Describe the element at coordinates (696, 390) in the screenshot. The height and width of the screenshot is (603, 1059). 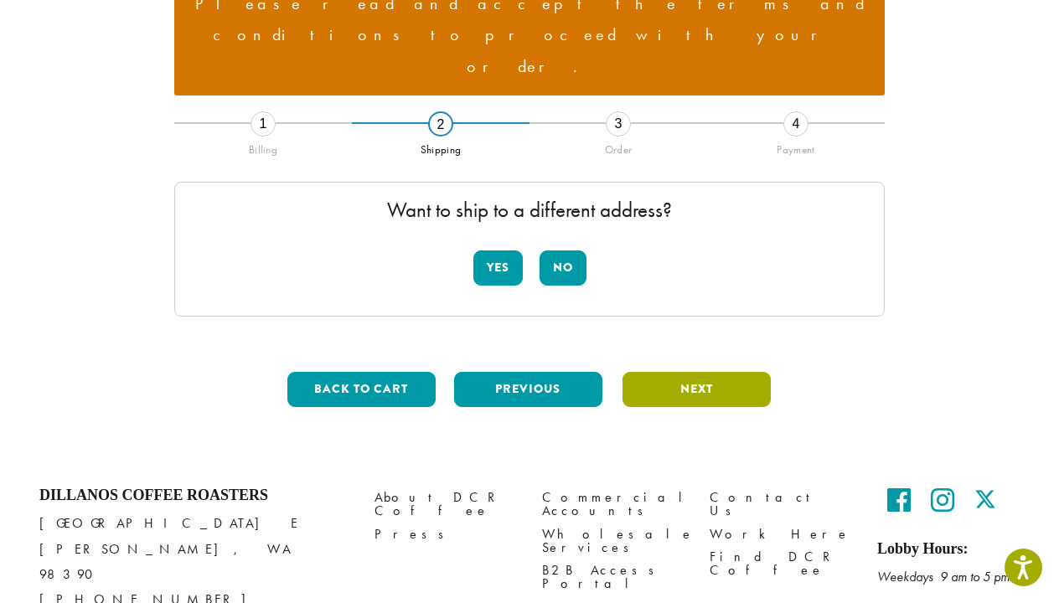
I see `button: Next` at that location.